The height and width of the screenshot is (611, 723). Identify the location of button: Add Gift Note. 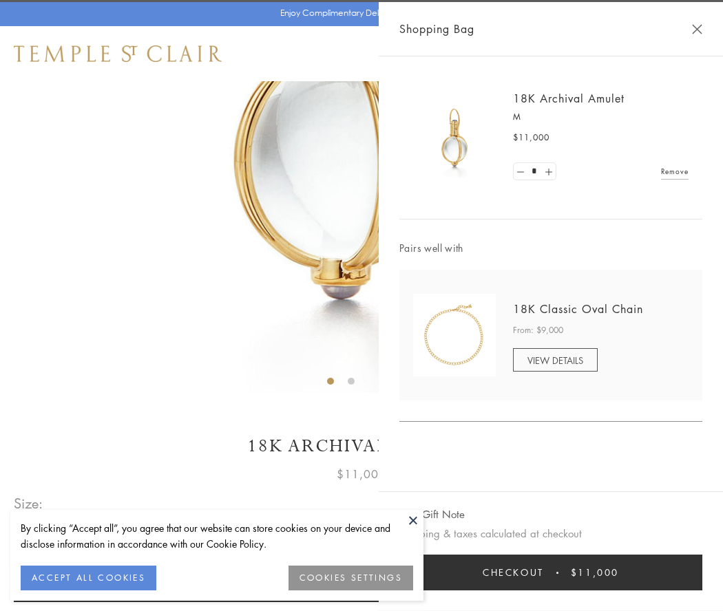
(431, 514).